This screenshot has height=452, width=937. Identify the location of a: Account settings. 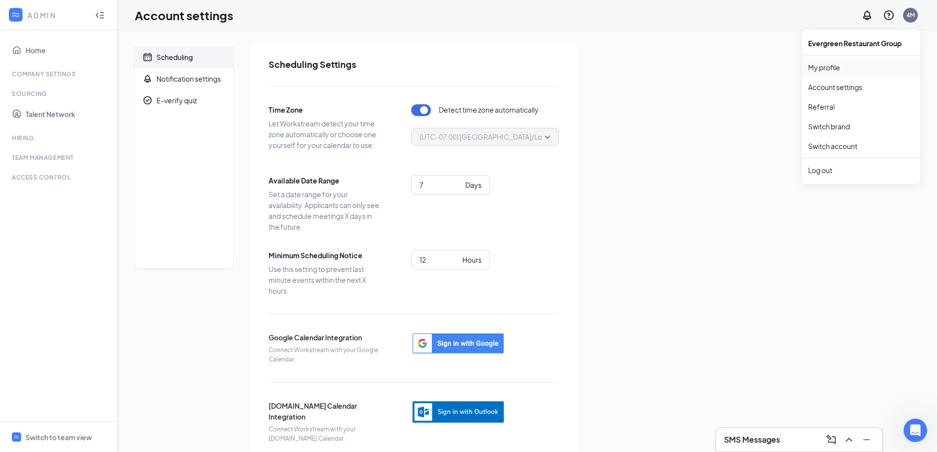
(861, 87).